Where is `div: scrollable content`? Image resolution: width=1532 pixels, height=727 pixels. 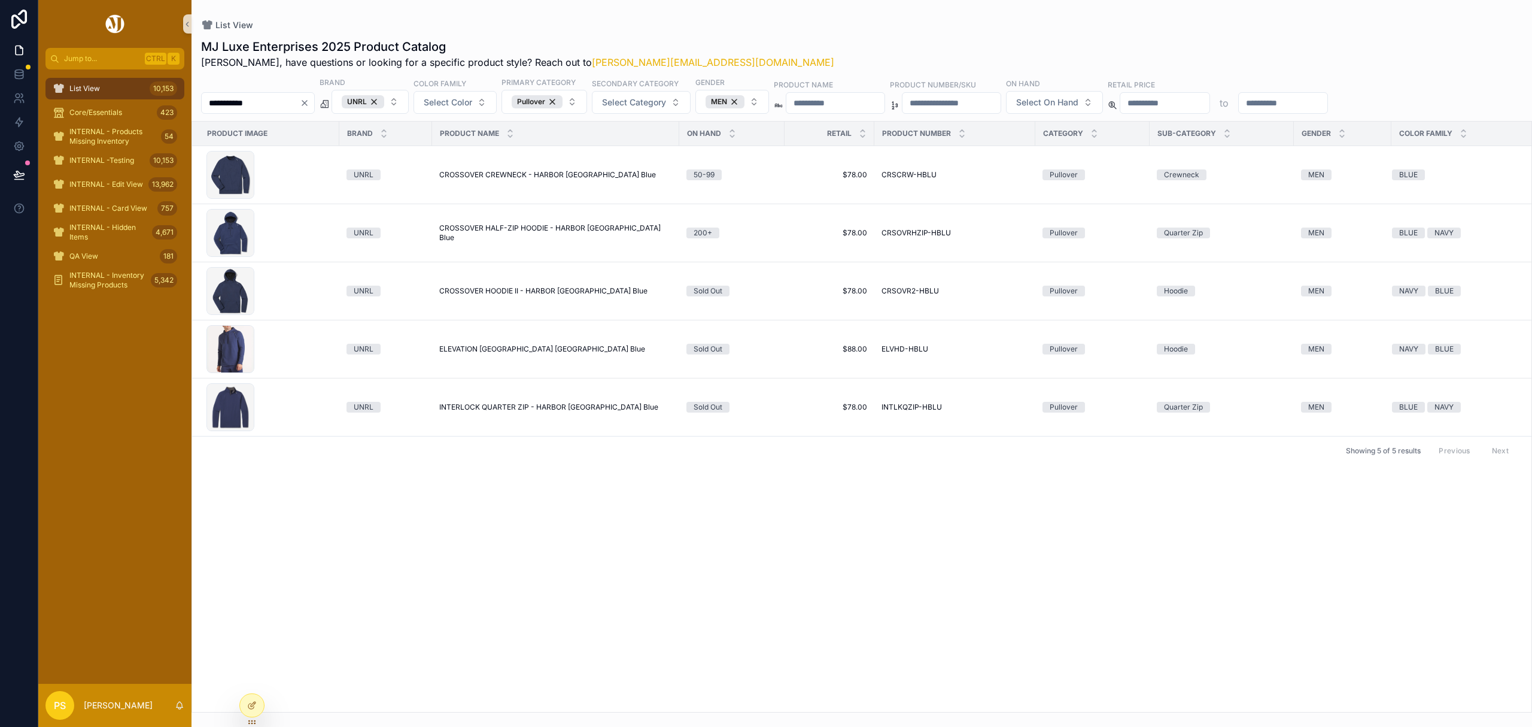 div: scrollable content is located at coordinates (115, 188).